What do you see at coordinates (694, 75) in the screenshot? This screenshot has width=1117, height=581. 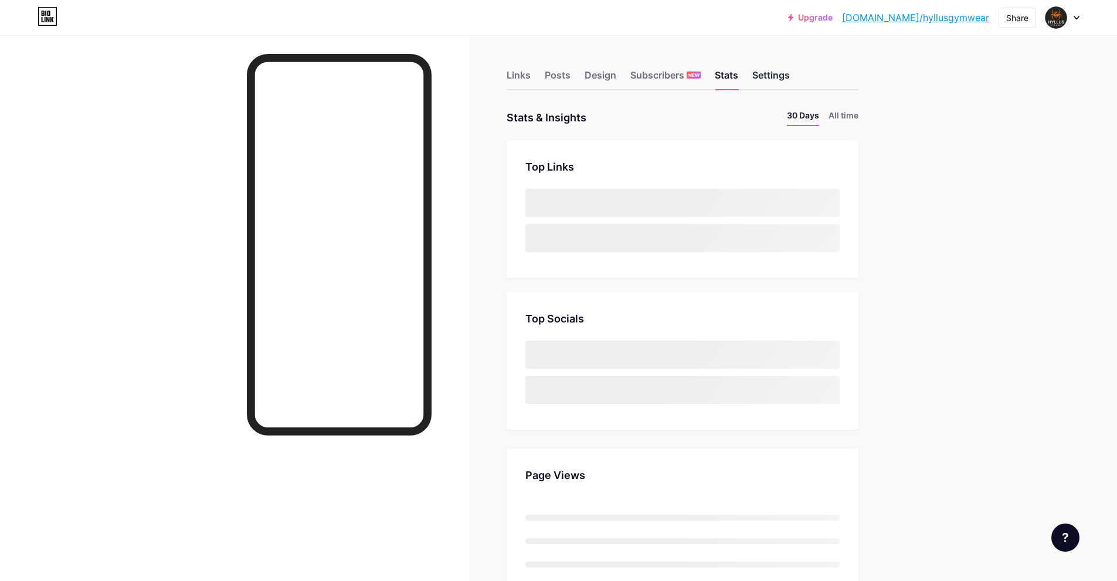 I see `span: NEW` at bounding box center [694, 75].